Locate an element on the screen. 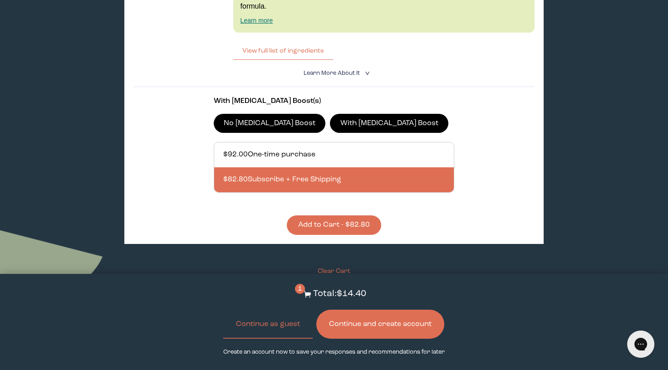  button: Continue and create account is located at coordinates (380, 324).